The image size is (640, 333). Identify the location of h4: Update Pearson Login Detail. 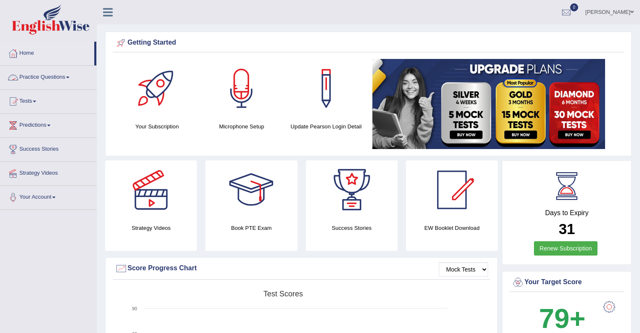
(326, 126).